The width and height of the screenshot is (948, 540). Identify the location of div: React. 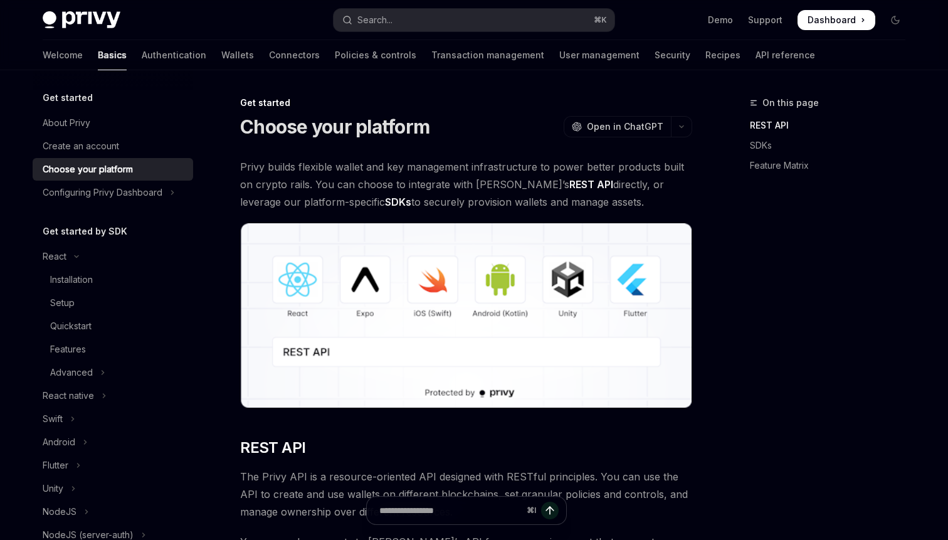
(55, 256).